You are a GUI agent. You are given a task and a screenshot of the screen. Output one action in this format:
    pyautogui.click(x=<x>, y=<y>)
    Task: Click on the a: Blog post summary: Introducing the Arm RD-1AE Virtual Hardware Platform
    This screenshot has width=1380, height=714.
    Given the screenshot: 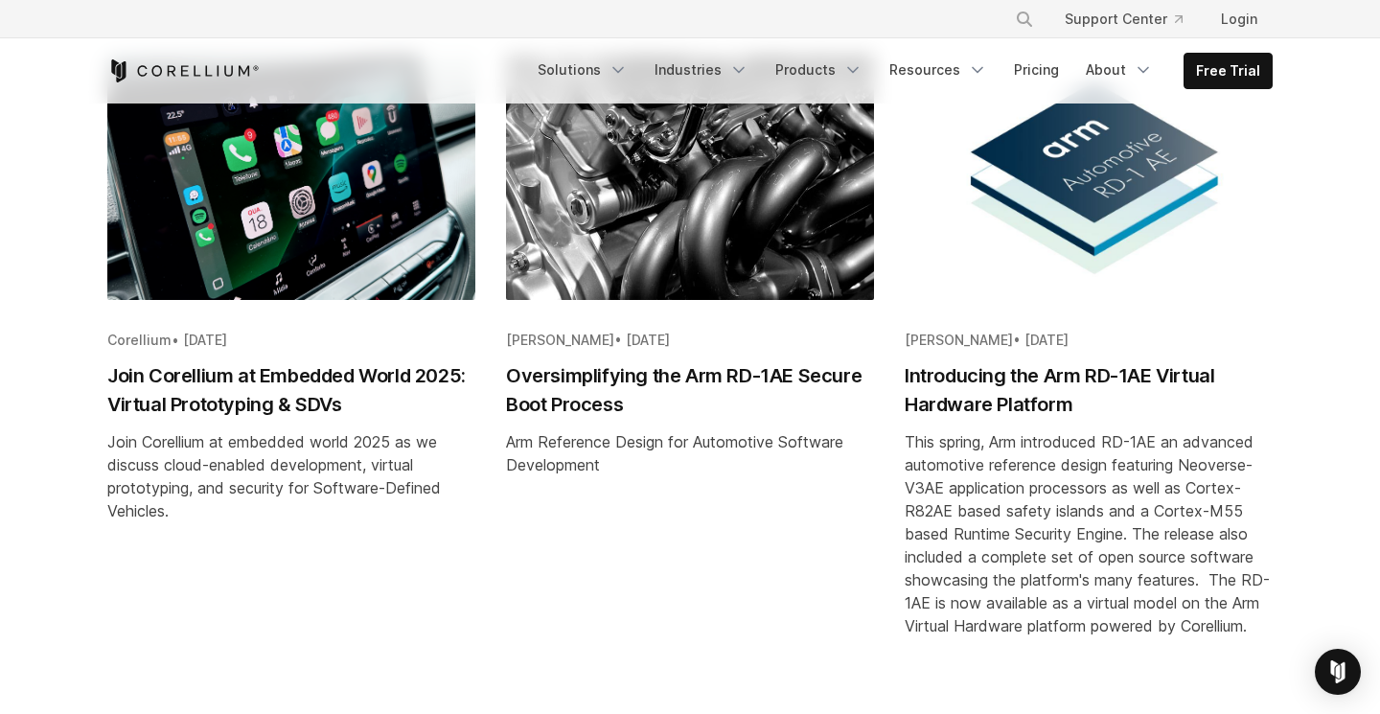 What is the action you would take?
    pyautogui.click(x=1088, y=377)
    